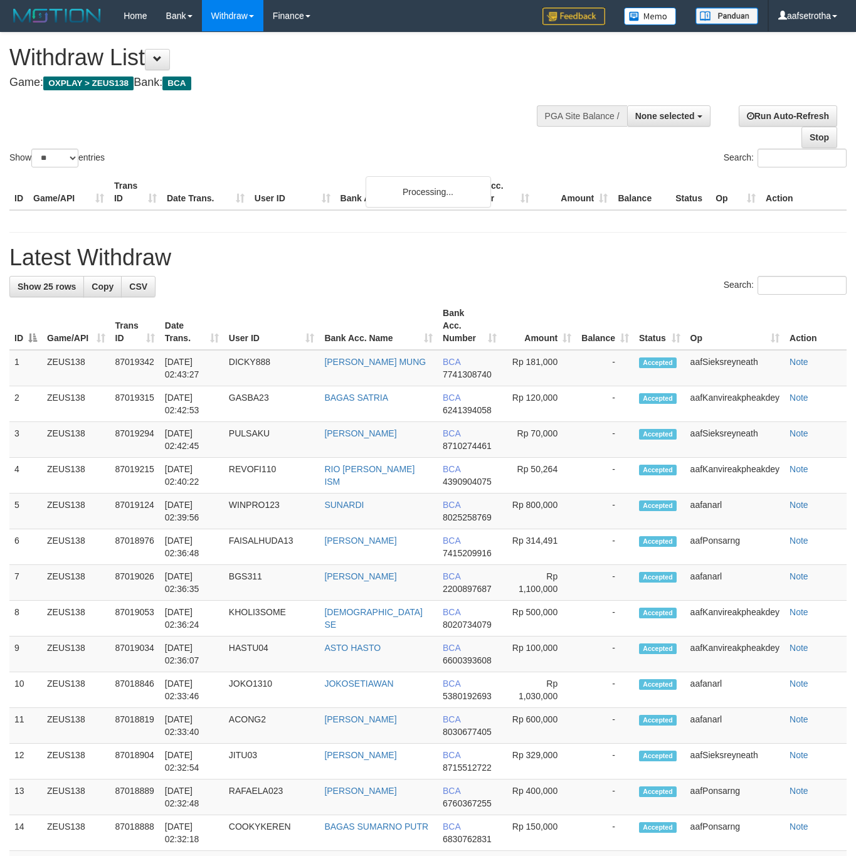 The width and height of the screenshot is (856, 856). I want to click on span: Copy 7415209916 to clipboard, so click(467, 553).